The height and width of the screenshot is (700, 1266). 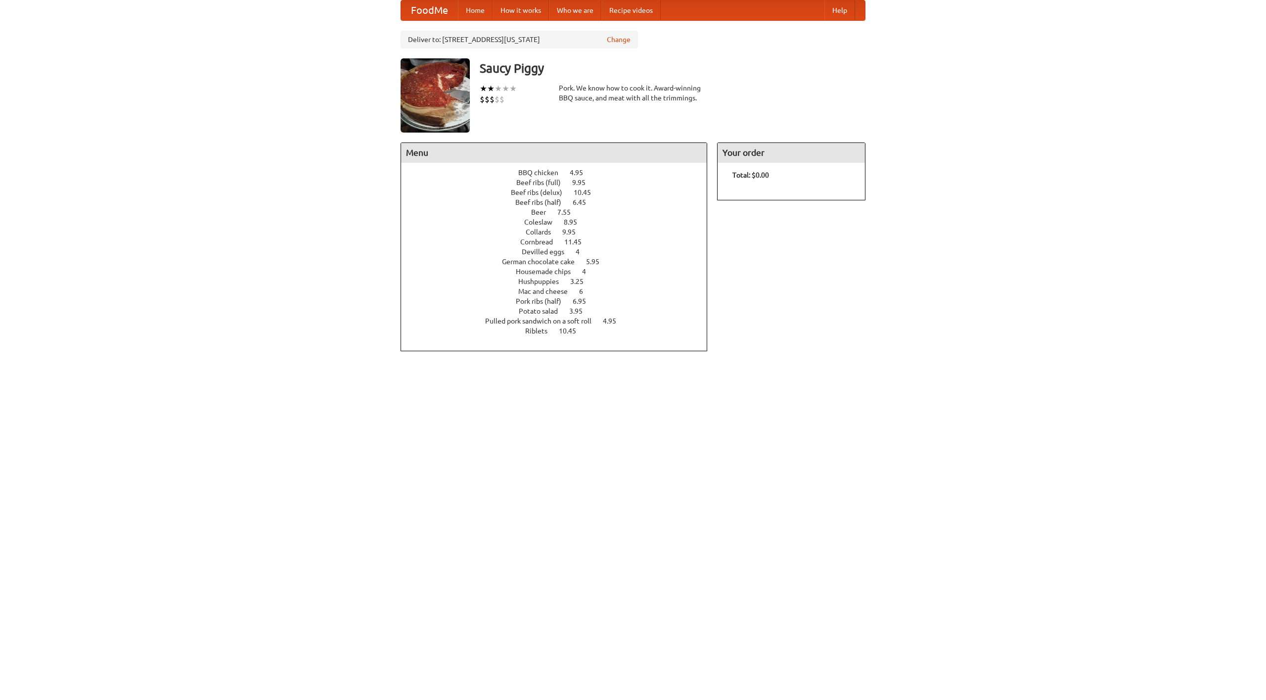 I want to click on a: Hushpuppies 3.25, so click(x=560, y=281).